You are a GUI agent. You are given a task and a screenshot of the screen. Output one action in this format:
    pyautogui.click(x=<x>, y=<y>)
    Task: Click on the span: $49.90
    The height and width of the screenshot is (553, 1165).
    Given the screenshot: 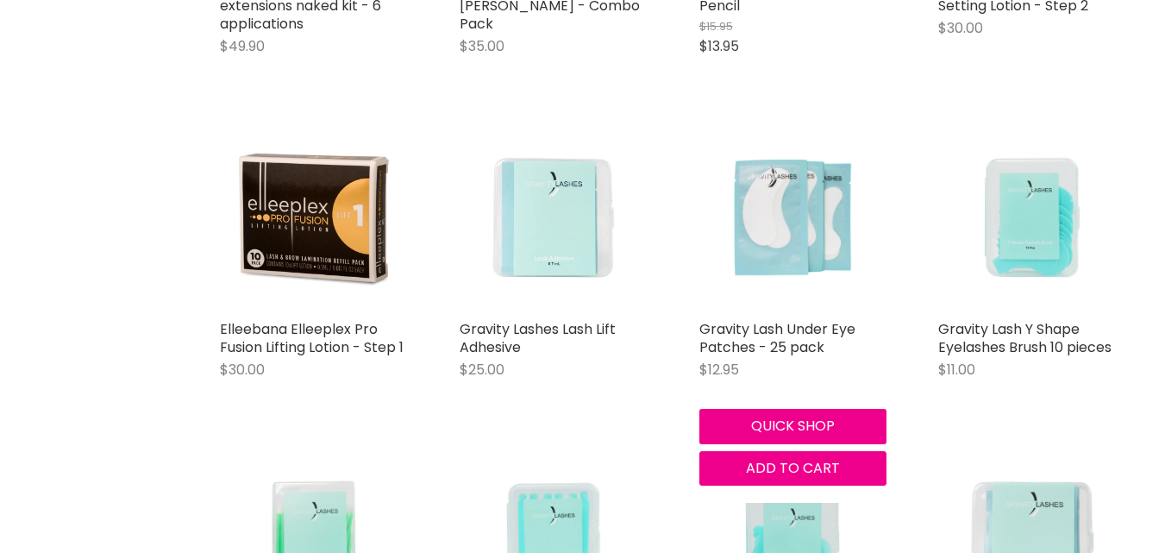 What is the action you would take?
    pyautogui.click(x=242, y=46)
    